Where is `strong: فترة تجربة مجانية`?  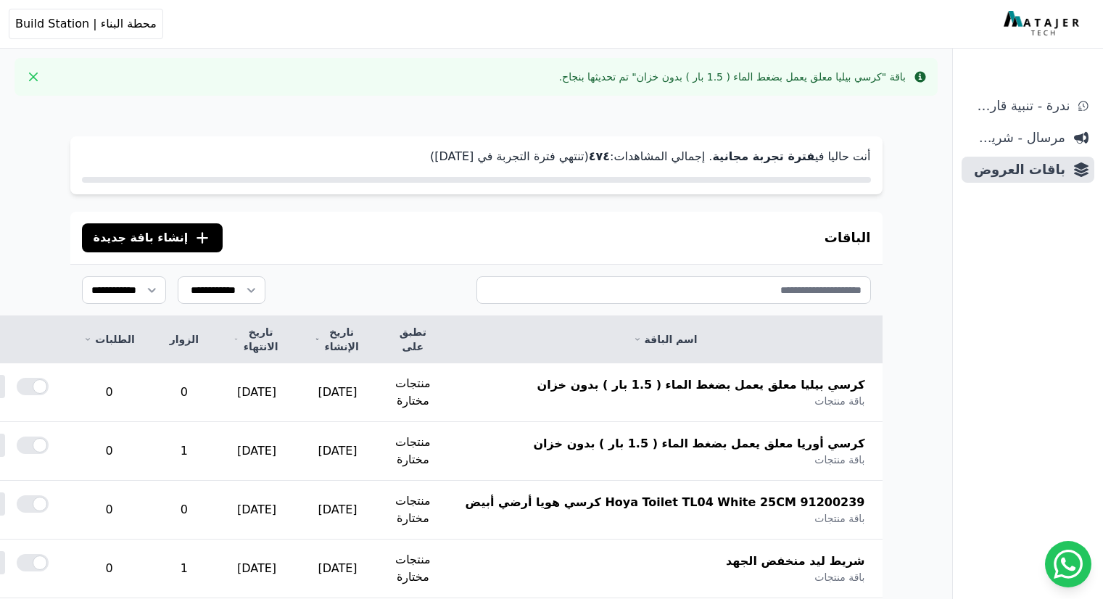
strong: فترة تجربة مجانية is located at coordinates (763, 156).